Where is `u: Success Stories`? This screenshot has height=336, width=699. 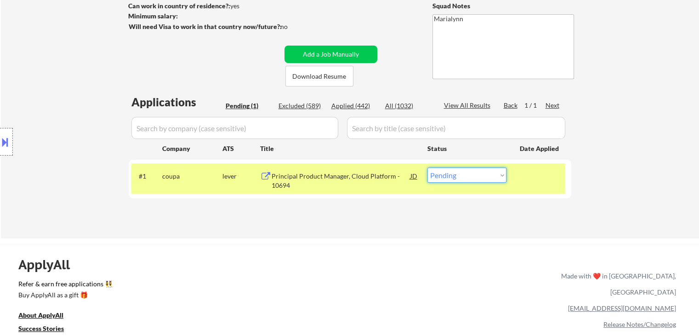
u: Success Stories is located at coordinates (41, 328).